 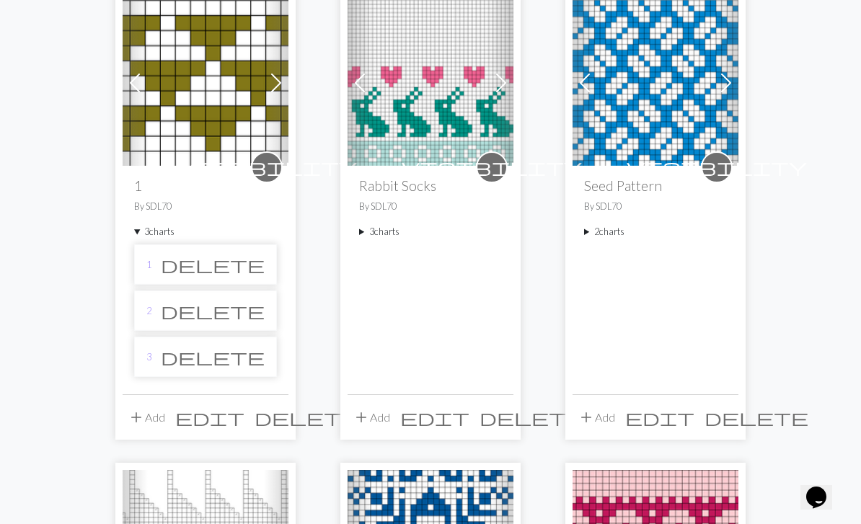 I want to click on summary: 2charts, so click(x=655, y=231).